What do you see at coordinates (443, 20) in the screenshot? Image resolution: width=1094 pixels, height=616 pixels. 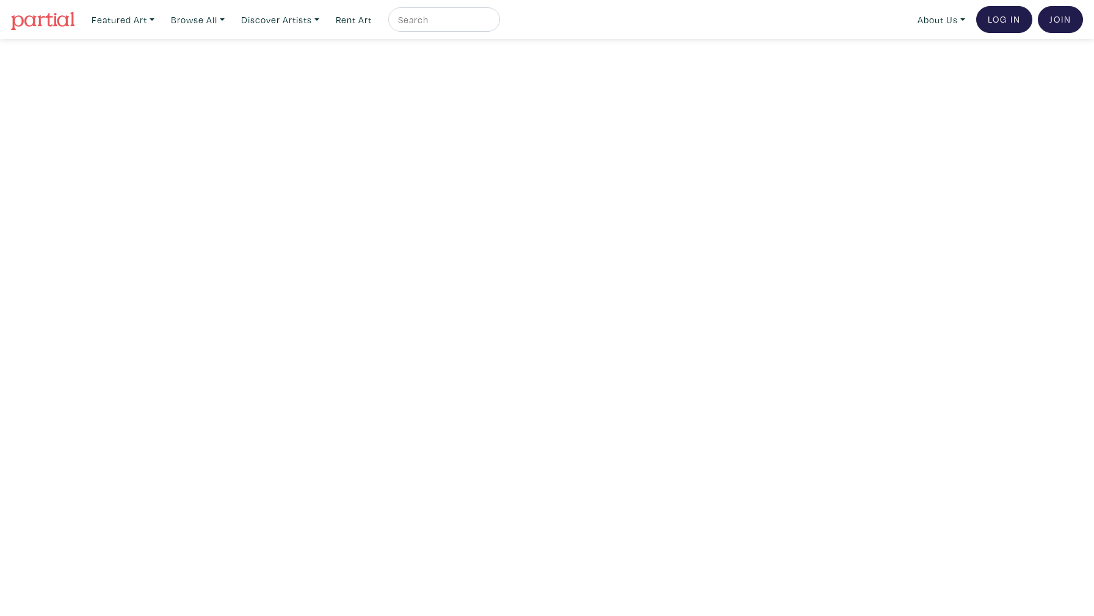 I see `input: Search` at bounding box center [443, 20].